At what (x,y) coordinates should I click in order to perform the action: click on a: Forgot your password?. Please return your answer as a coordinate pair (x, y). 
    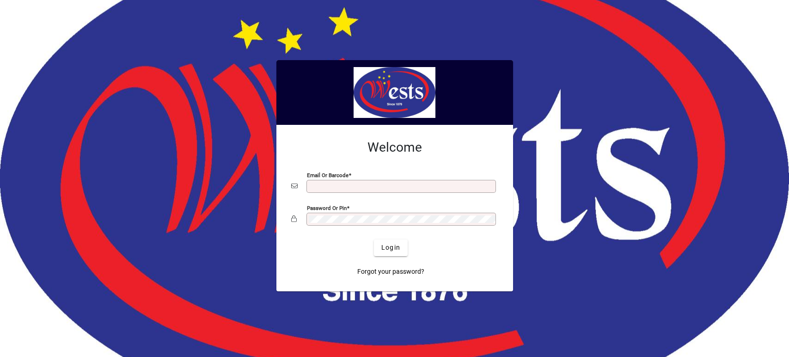
    Looking at the image, I should click on (391, 272).